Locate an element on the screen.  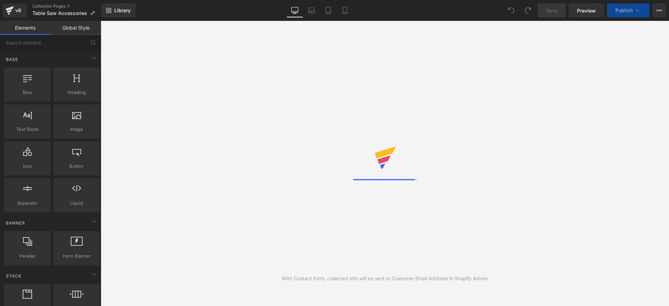
span: Text Block is located at coordinates (27, 129).